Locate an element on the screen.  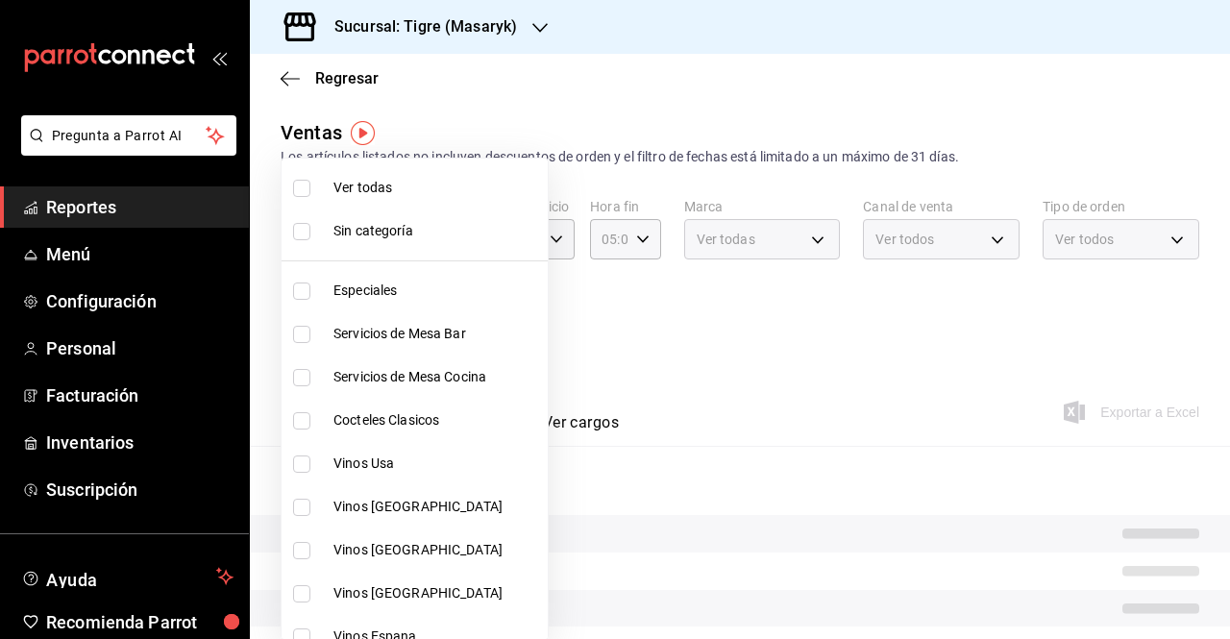
span: Ver todas is located at coordinates (436, 187).